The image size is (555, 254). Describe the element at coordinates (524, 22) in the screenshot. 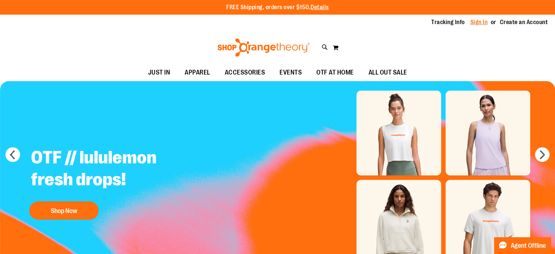

I see `a: Create an Account` at that location.